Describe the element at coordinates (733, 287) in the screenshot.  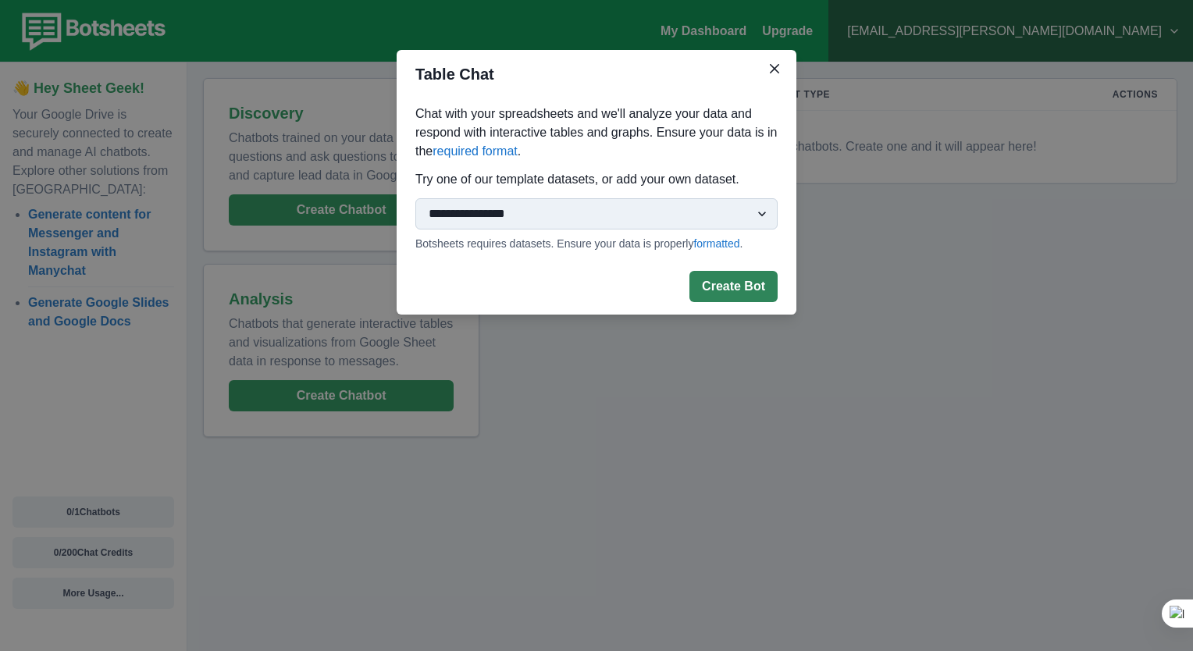
I see `button: Create Bot` at that location.